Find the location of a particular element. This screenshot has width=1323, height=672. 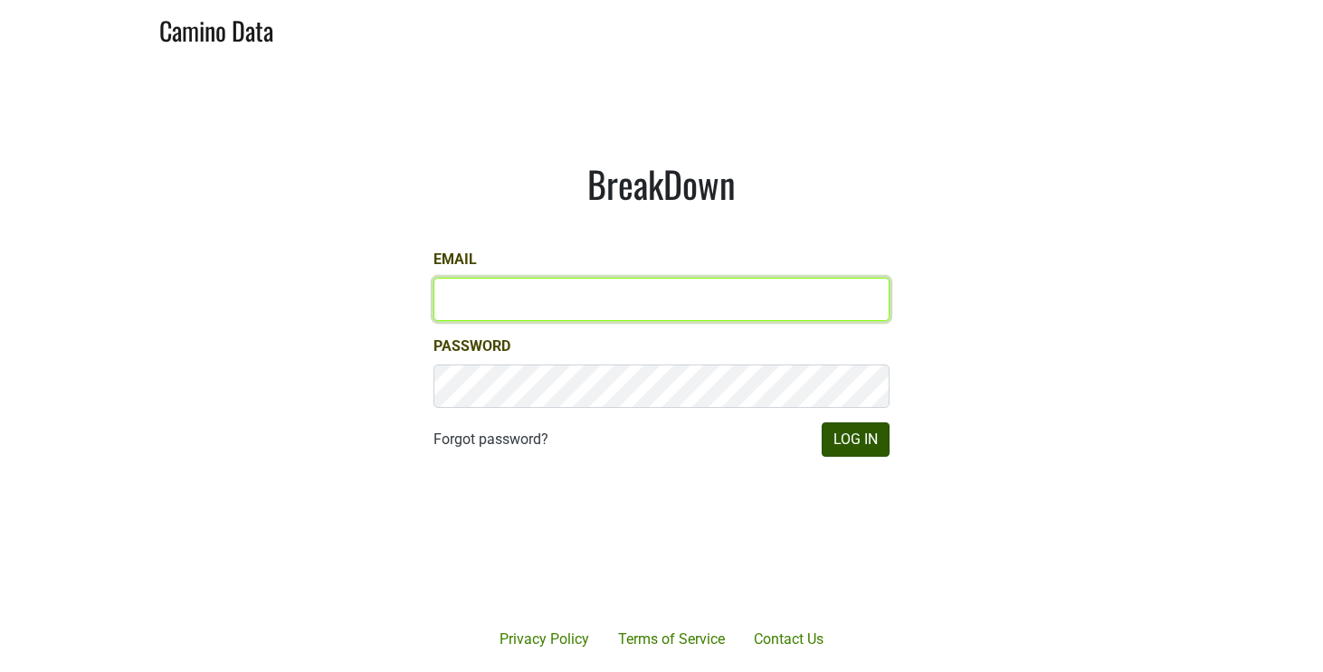

a: Terms of Service is located at coordinates (671, 640).